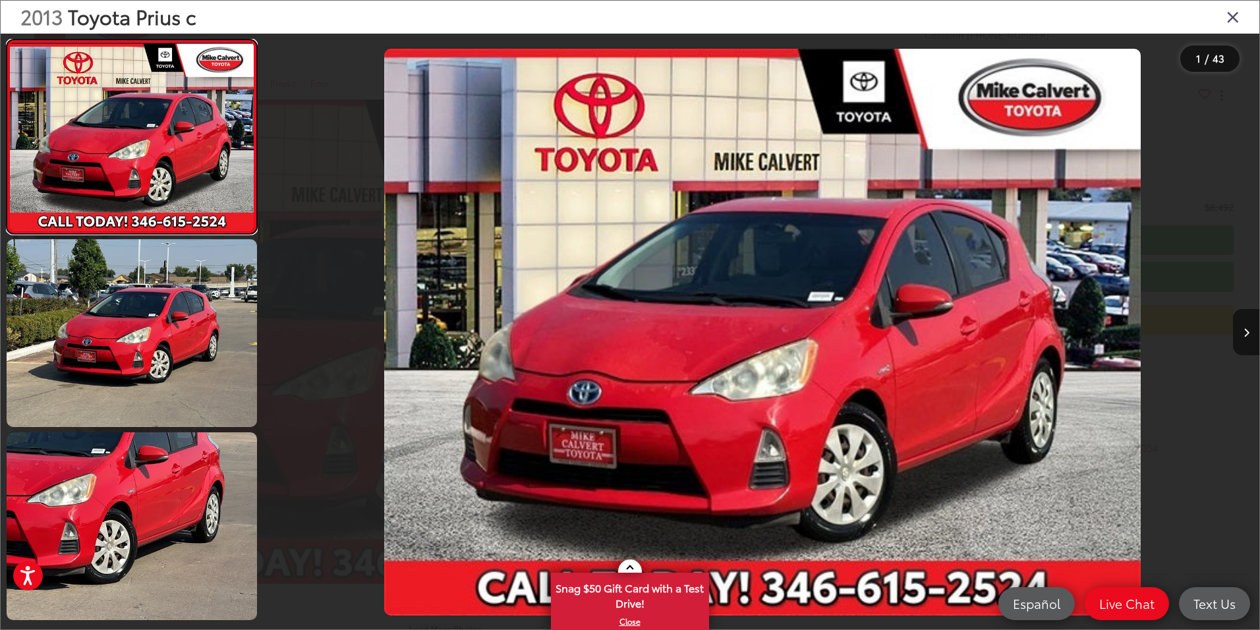 The image size is (1260, 630). What do you see at coordinates (1233, 16) in the screenshot?
I see `i: Close gallery` at bounding box center [1233, 16].